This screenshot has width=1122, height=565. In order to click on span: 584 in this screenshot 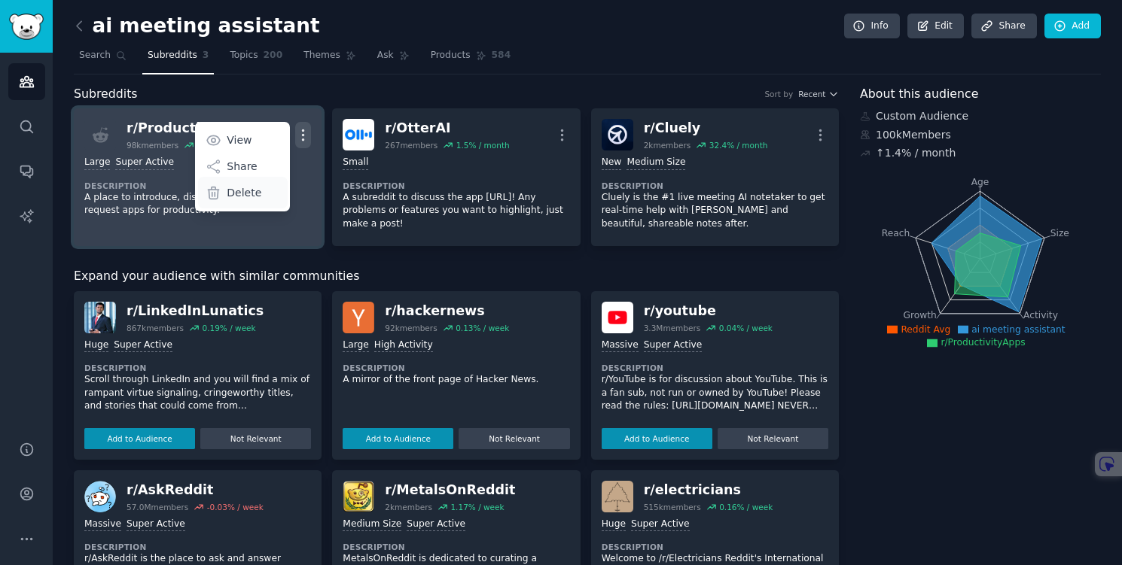, I will do `click(501, 56)`.